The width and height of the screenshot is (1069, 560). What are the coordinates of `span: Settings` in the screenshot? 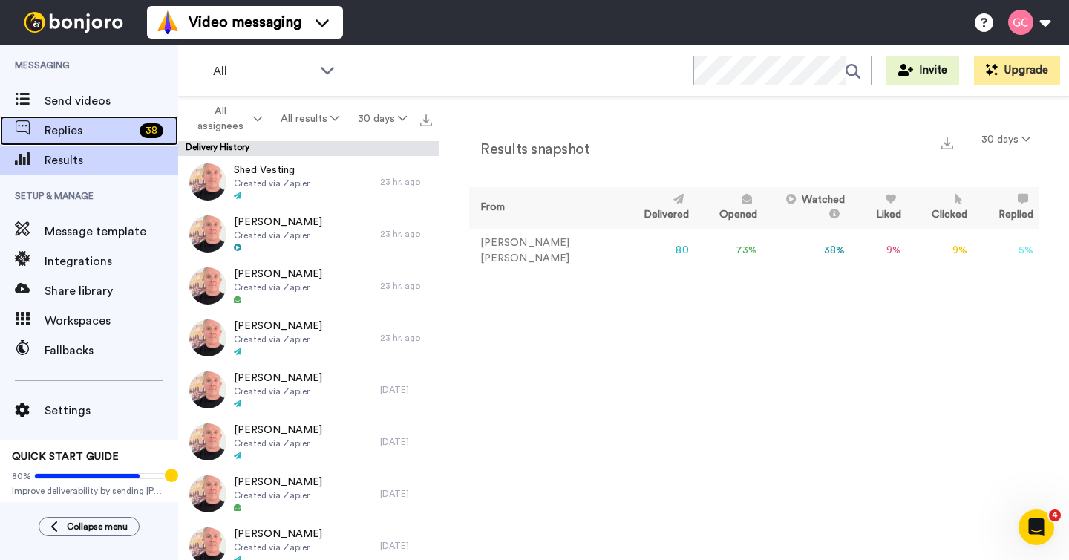 It's located at (111, 411).